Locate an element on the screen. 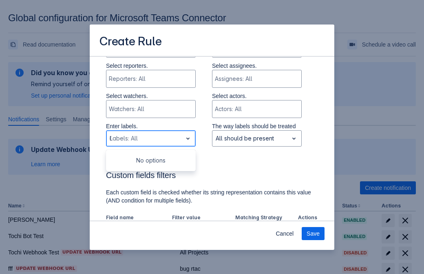 The width and height of the screenshot is (424, 274). h3: Custom fields filters is located at coordinates (212, 177).